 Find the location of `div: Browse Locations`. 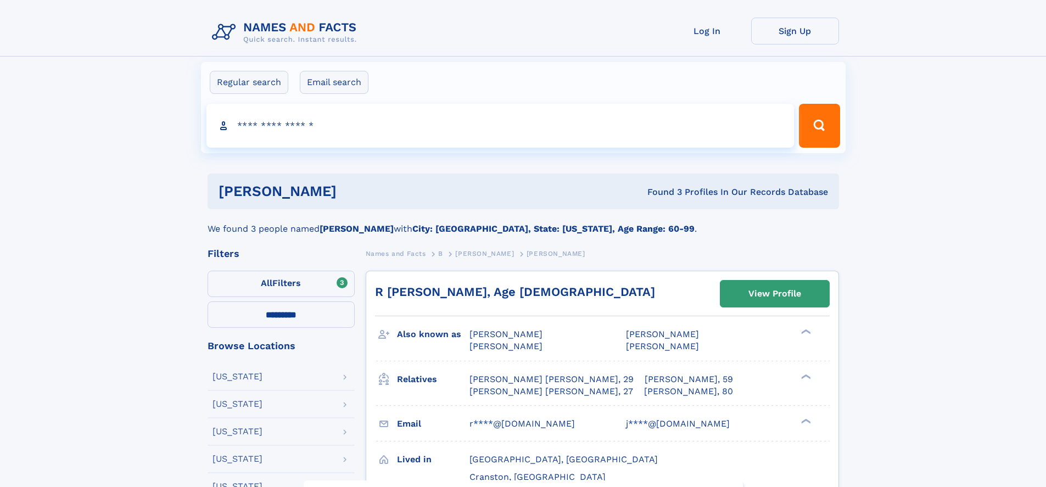

div: Browse Locations is located at coordinates (281, 346).